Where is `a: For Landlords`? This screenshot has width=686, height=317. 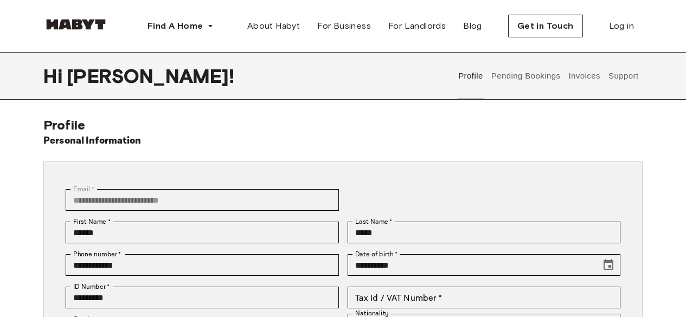 a: For Landlords is located at coordinates (417, 26).